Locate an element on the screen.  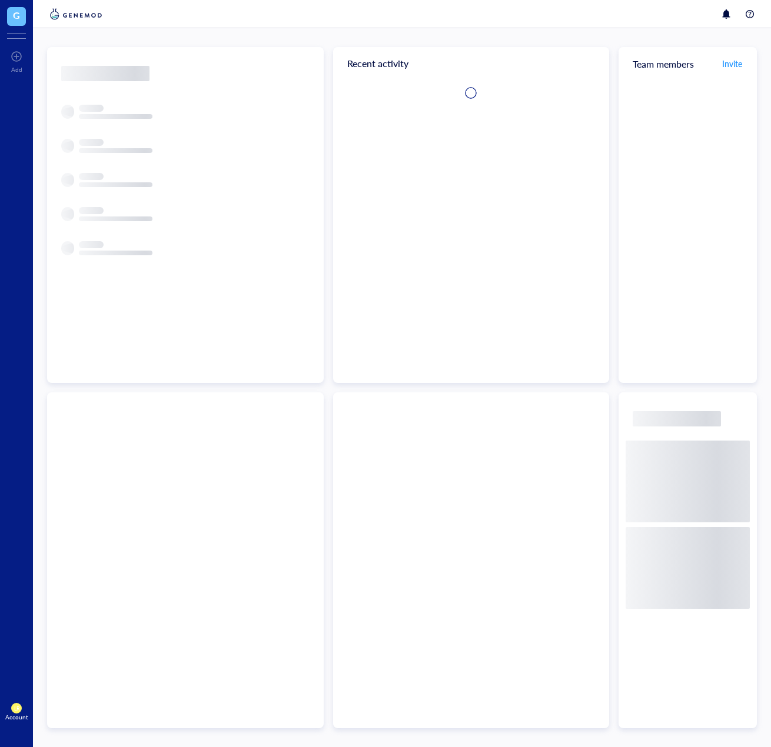
a: Invite is located at coordinates (732, 64).